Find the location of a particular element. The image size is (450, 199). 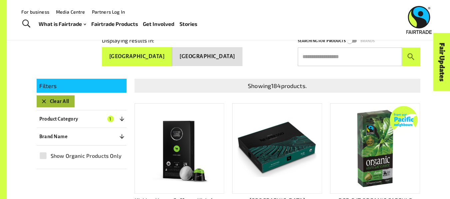

p: Product Category is located at coordinates (59, 119).